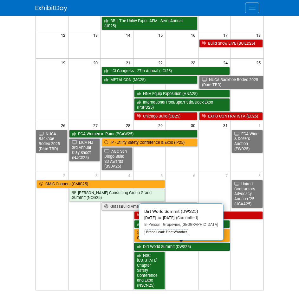 This screenshot has width=299, height=299. Describe the element at coordinates (226, 62) in the screenshot. I see `span: 24` at that location.